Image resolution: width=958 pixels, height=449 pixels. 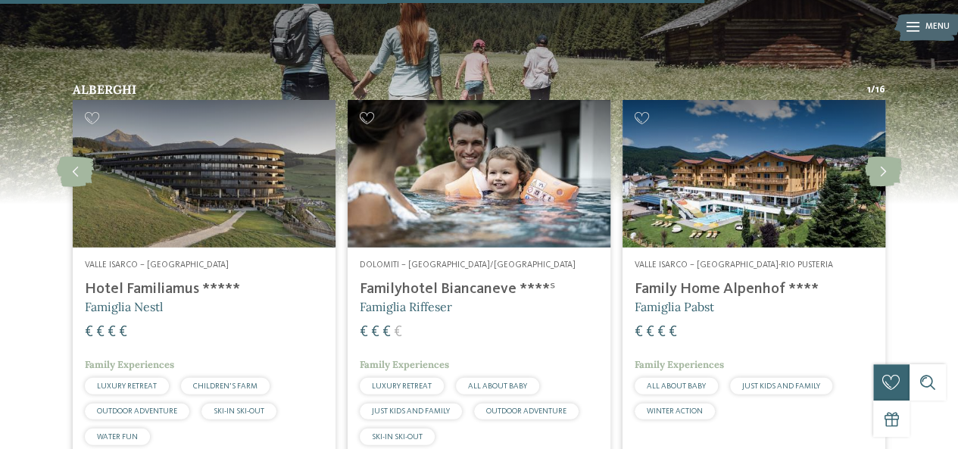 What do you see at coordinates (675, 411) in the screenshot?
I see `span: WINTER ACTION` at bounding box center [675, 411].